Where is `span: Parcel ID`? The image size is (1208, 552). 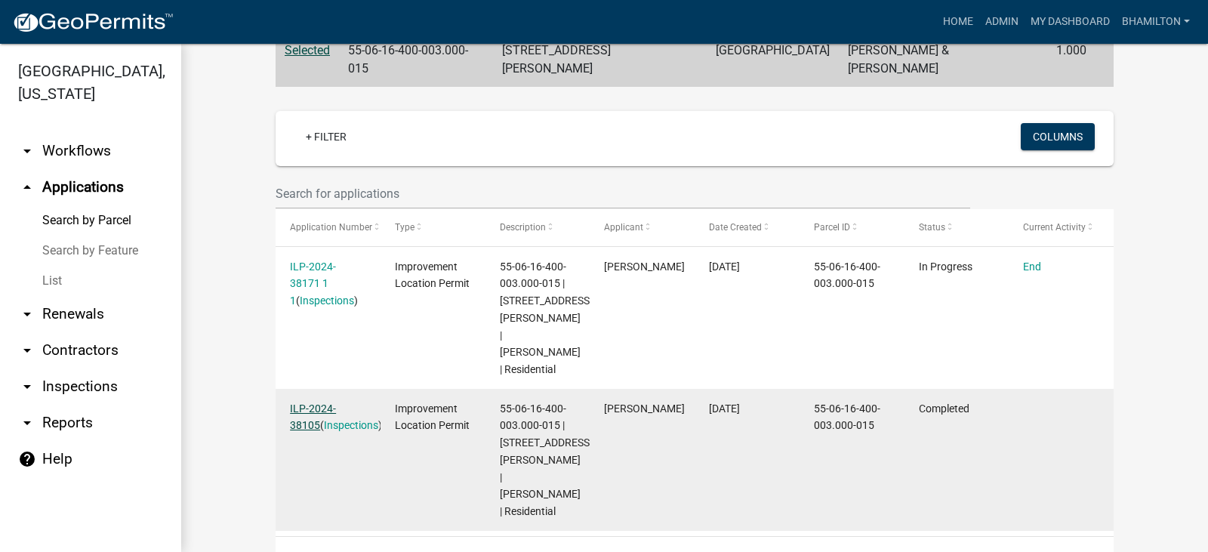 span: Parcel ID is located at coordinates (832, 227).